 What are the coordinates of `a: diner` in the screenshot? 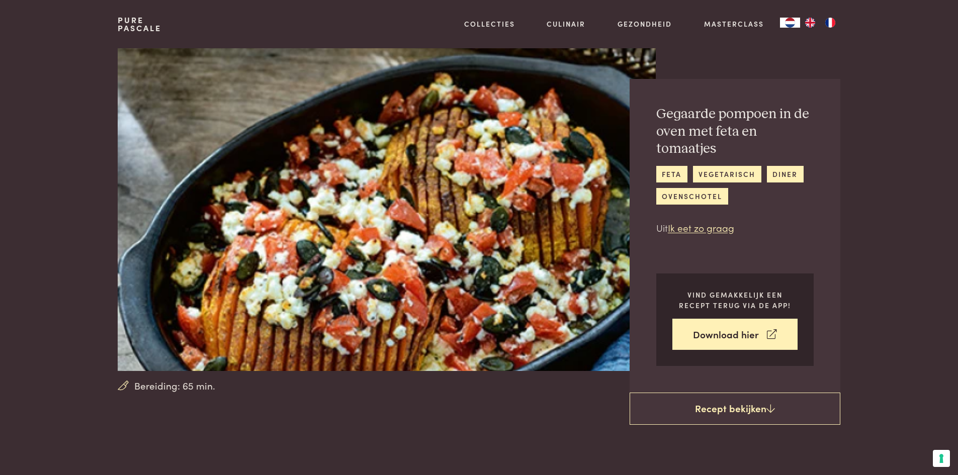 It's located at (785, 174).